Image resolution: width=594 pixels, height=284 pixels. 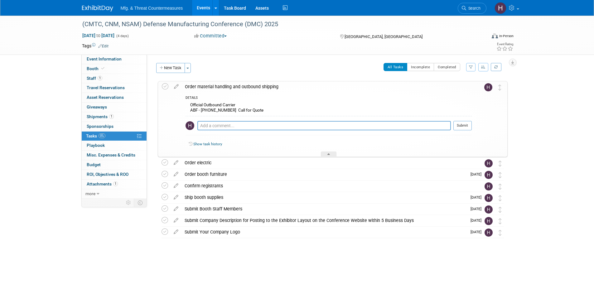 What do you see at coordinates (506, 36) in the screenshot?
I see `div: In-Person` at bounding box center [506, 36].